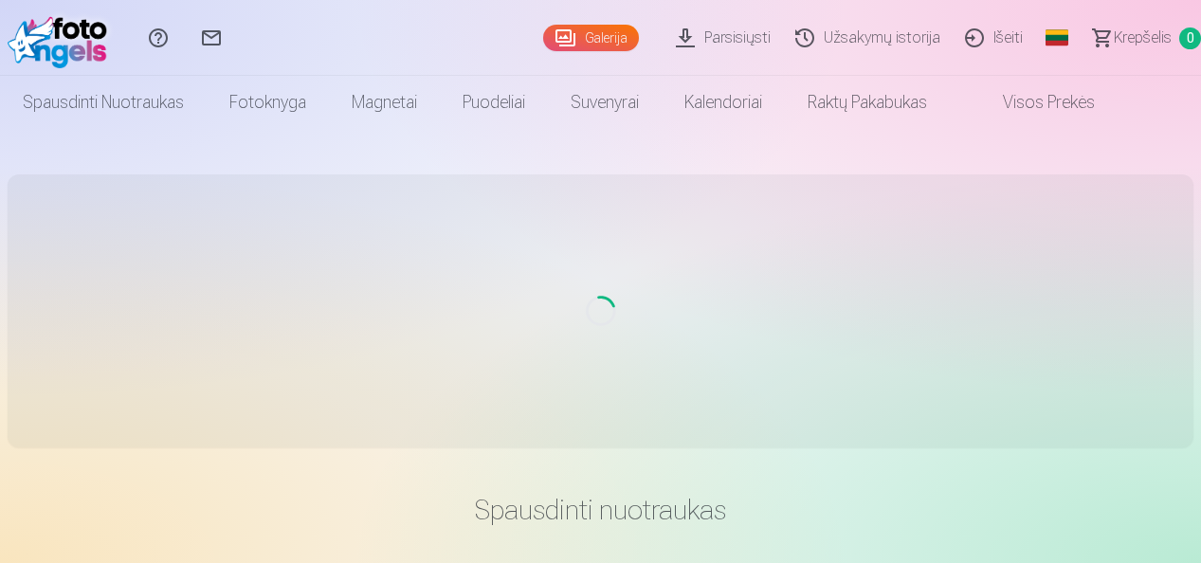 The height and width of the screenshot is (563, 1201). Describe the element at coordinates (494, 102) in the screenshot. I see `a: Puodeliai` at that location.